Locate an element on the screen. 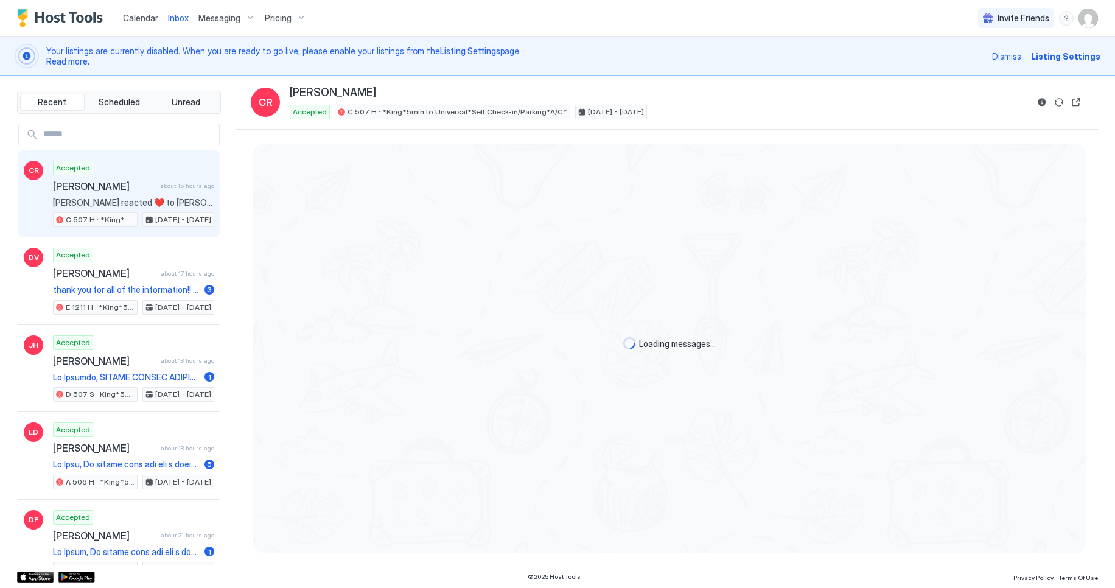  span: DV is located at coordinates (33, 258).